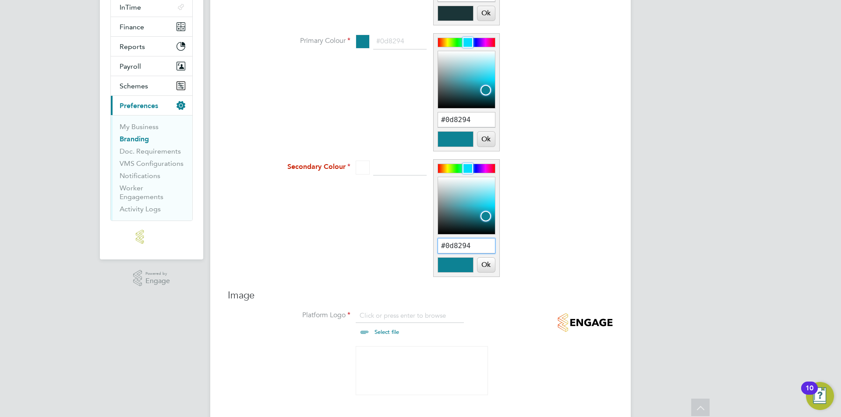 This screenshot has height=417, width=841. Describe the element at coordinates (152, 46) in the screenshot. I see `button: Reports` at that location.